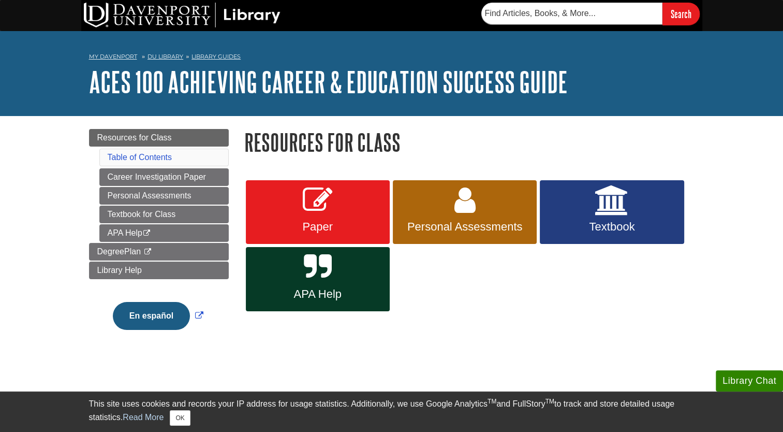 The height and width of the screenshot is (432, 783). Describe the element at coordinates (113, 56) in the screenshot. I see `a: My Davenport` at that location.